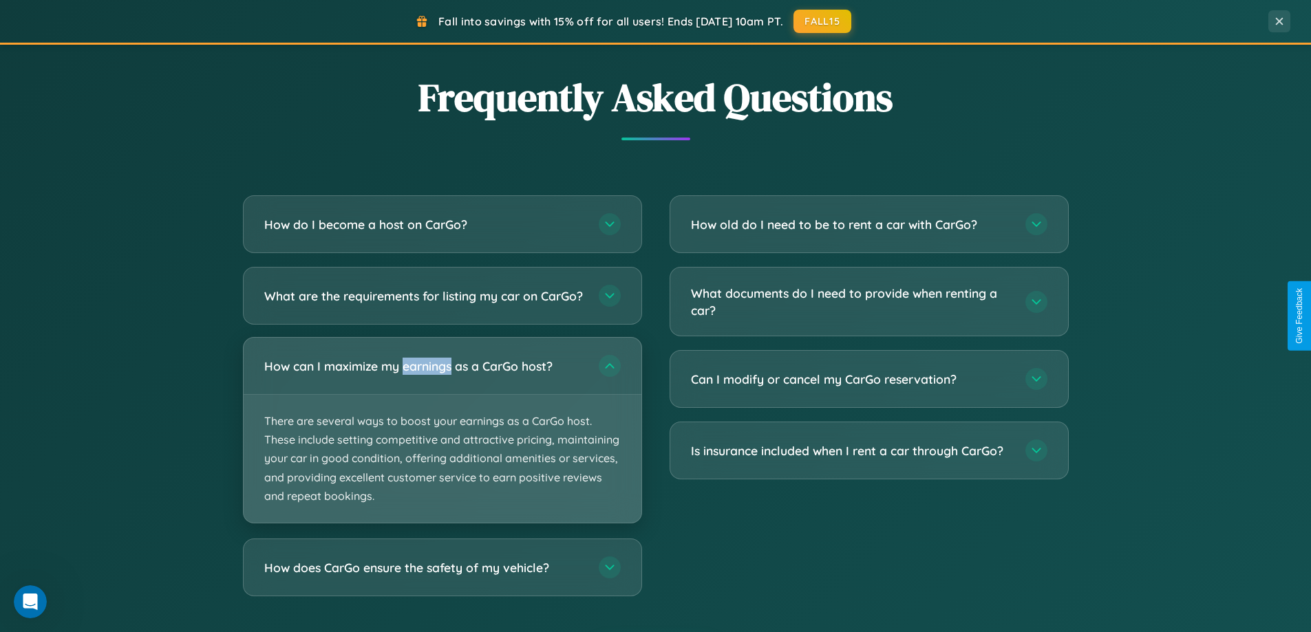 The image size is (1311, 632). What do you see at coordinates (851, 379) in the screenshot?
I see `h3: Can I modify or cancel my CarGo reservation?` at bounding box center [851, 379].